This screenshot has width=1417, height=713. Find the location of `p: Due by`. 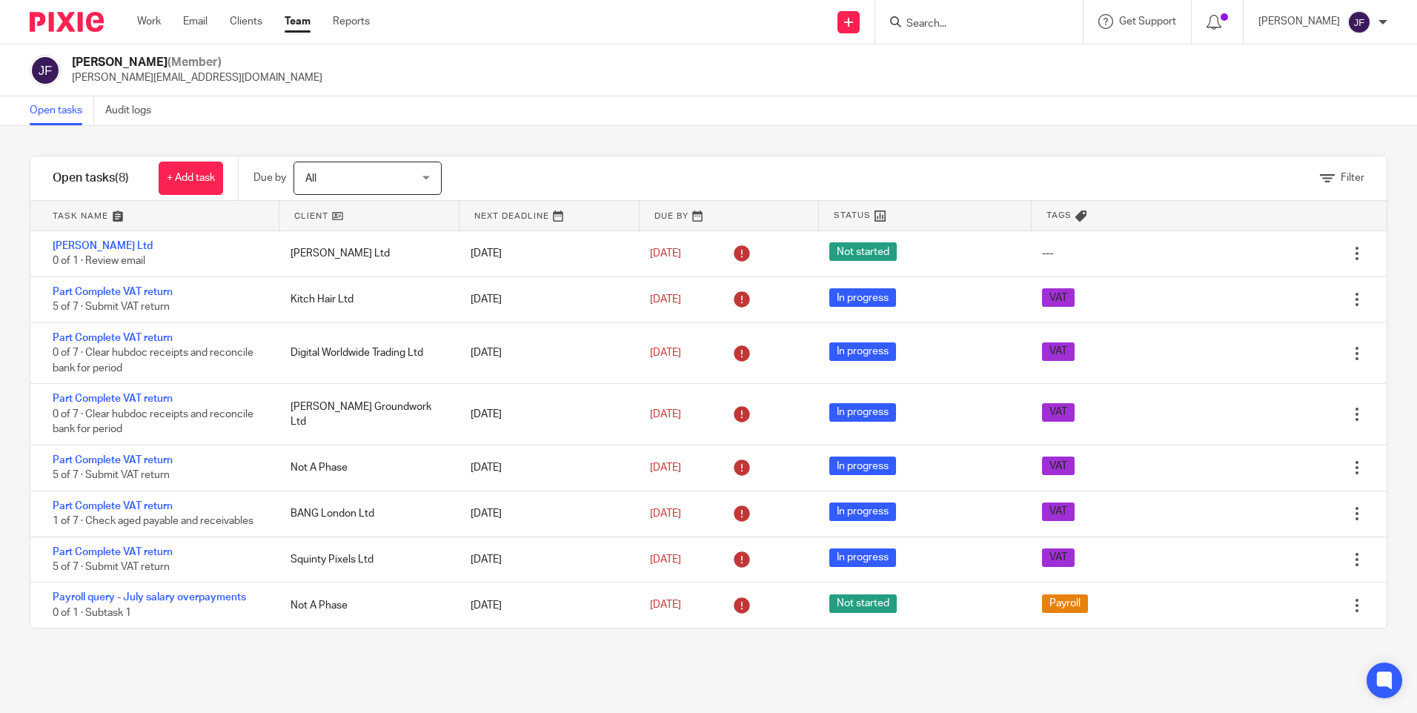

p: Due by is located at coordinates (270, 178).